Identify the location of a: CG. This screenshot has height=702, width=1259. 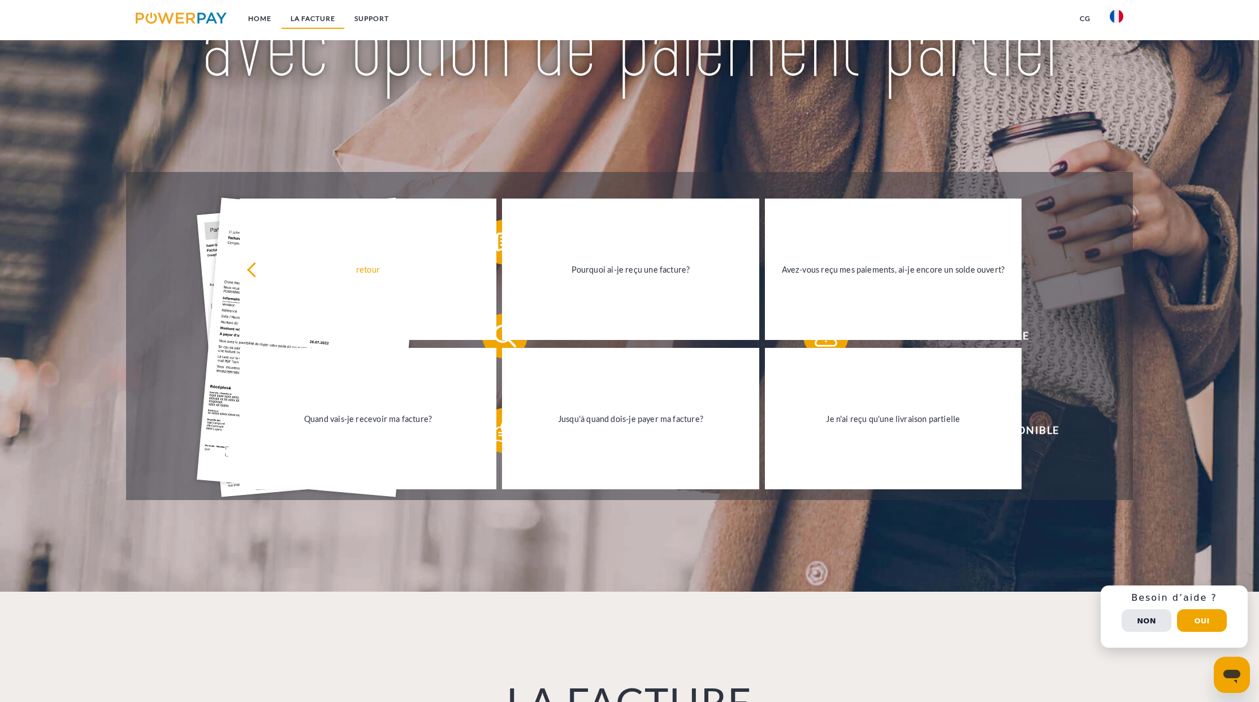
(1085, 19).